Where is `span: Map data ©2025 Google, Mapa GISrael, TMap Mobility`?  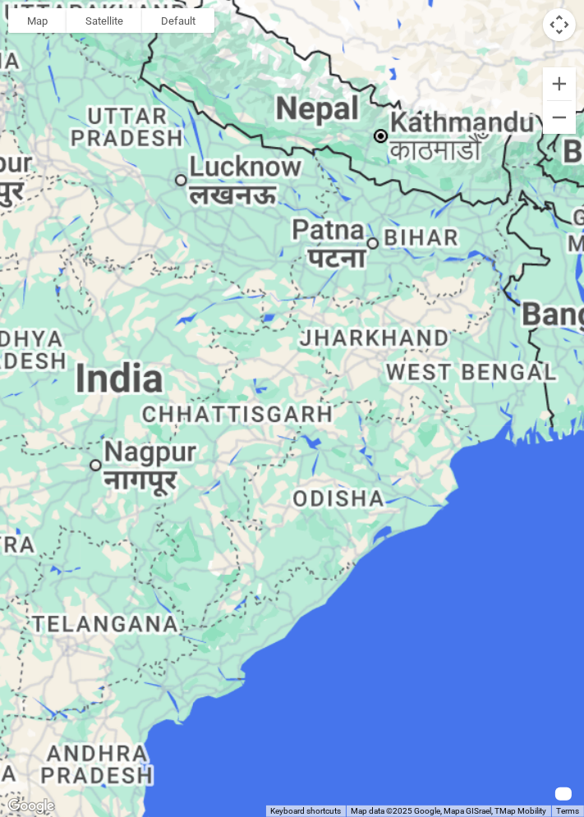 span: Map data ©2025 Google, Mapa GISrael, TMap Mobility is located at coordinates (448, 811).